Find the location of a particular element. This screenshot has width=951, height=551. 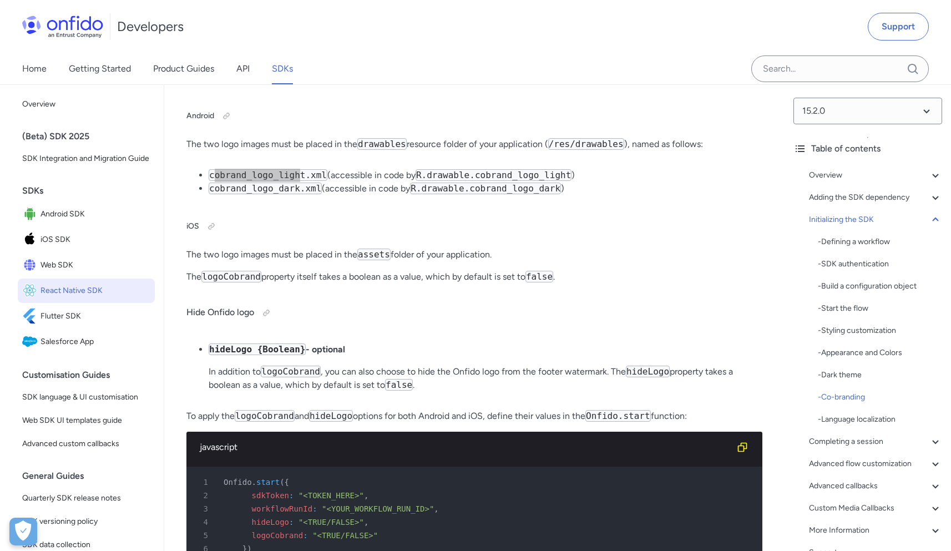

a: Product Guides is located at coordinates (184, 69).